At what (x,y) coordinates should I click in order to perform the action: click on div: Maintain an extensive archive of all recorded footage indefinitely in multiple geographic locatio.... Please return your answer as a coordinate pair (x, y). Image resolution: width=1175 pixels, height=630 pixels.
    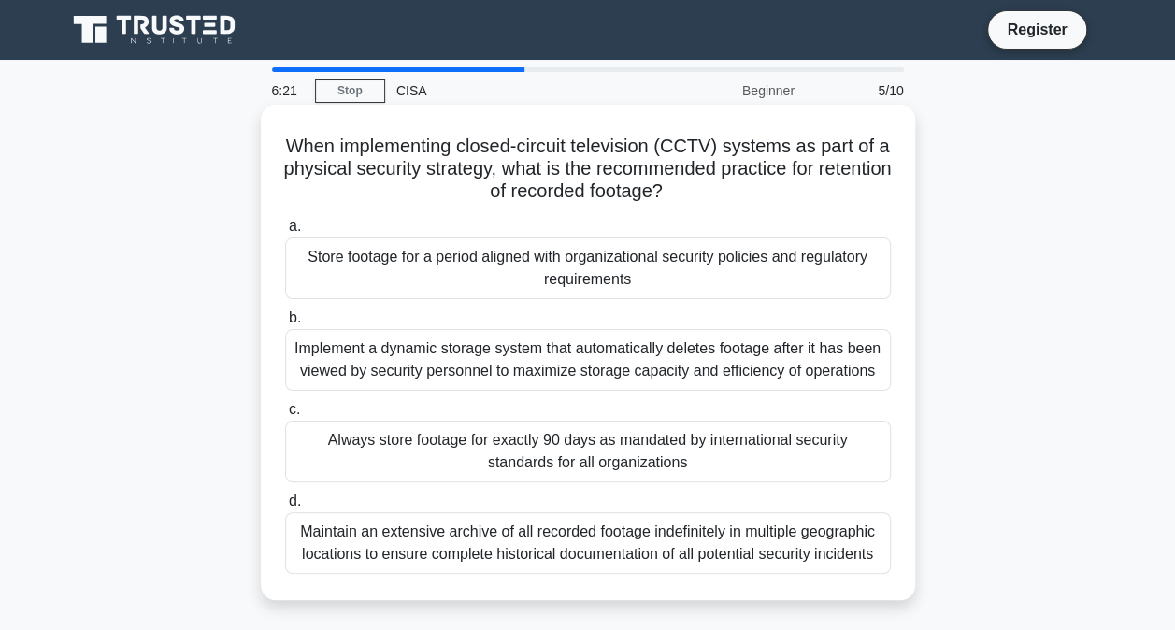
    Looking at the image, I should click on (588, 543).